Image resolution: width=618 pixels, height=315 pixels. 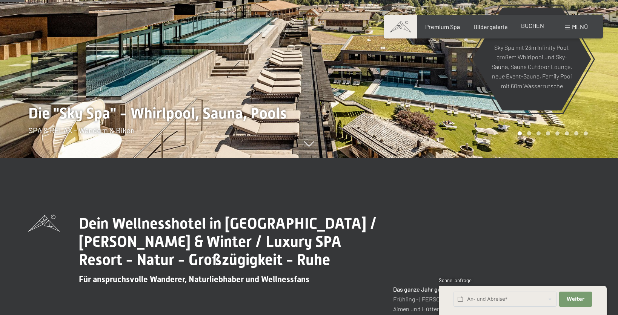 What do you see at coordinates (194, 279) in the screenshot?
I see `span: Für anspruchsvolle Wanderer, Naturliebhaber und Wellnessfans` at bounding box center [194, 279].